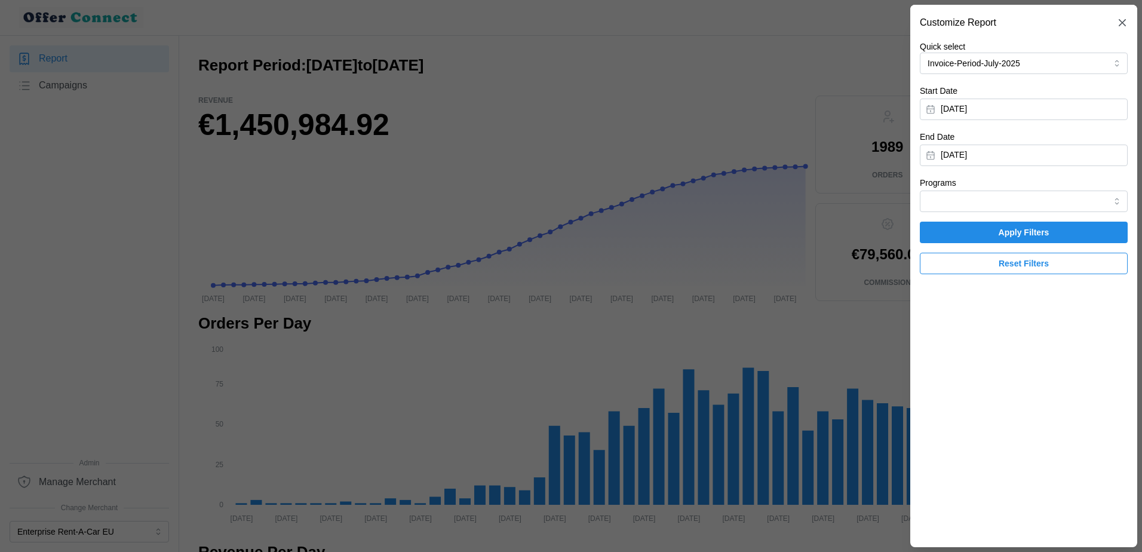 Image resolution: width=1142 pixels, height=552 pixels. What do you see at coordinates (1024, 232) in the screenshot?
I see `span: Apply Filters` at bounding box center [1024, 232].